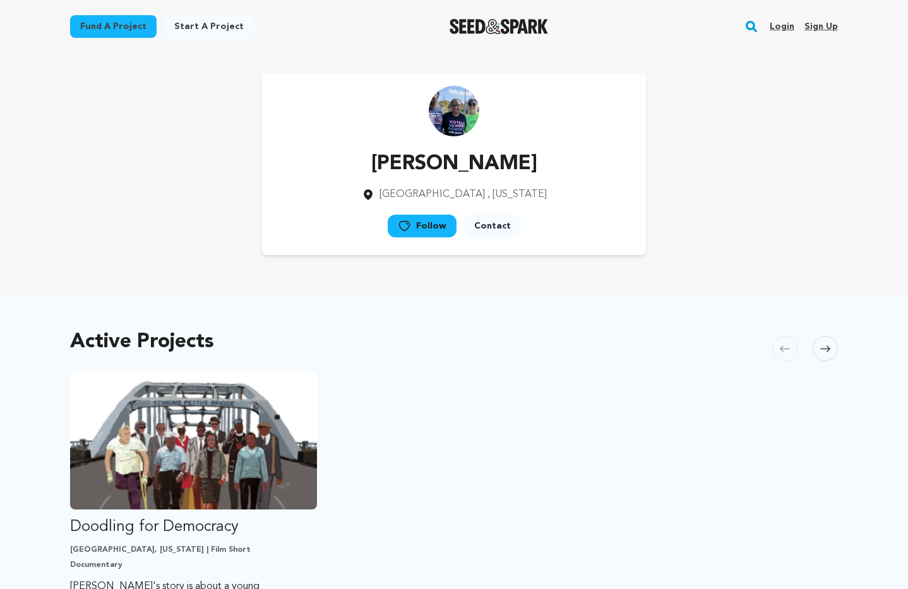 The image size is (908, 589). What do you see at coordinates (113, 27) in the screenshot?
I see `a: Fund a project` at bounding box center [113, 27].